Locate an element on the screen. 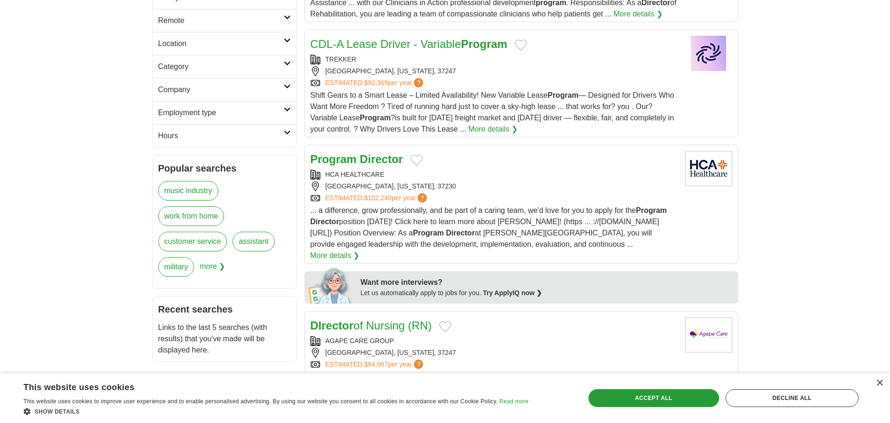 The height and width of the screenshot is (423, 890). a: AGAPE CARE GROUP is located at coordinates (360, 340).